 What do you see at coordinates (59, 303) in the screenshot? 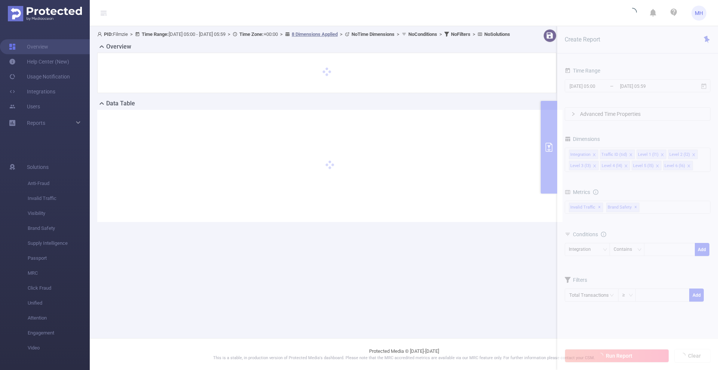
I see `span: Unified` at bounding box center [59, 303].